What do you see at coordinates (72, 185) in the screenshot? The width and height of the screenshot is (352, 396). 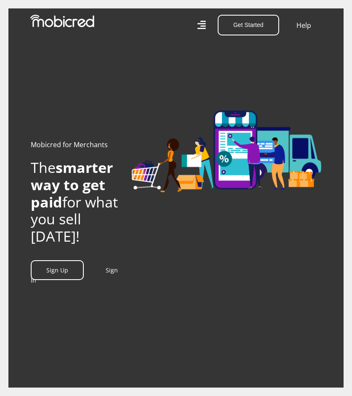 I see `span: smarter way to get paid` at bounding box center [72, 185].